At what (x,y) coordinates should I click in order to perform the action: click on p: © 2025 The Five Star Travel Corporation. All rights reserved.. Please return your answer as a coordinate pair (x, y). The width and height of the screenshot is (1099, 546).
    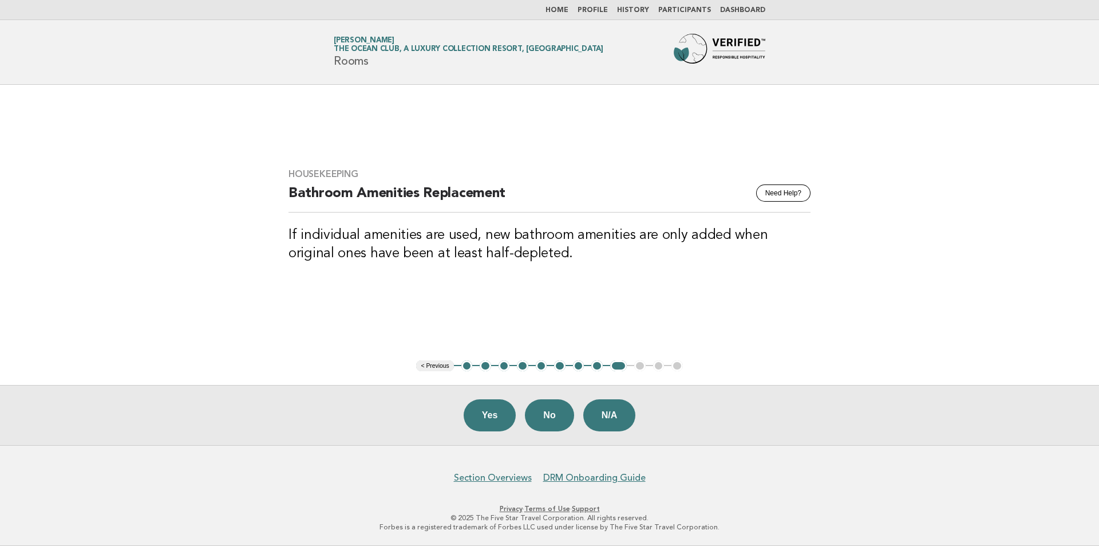
    Looking at the image, I should click on (550, 518).